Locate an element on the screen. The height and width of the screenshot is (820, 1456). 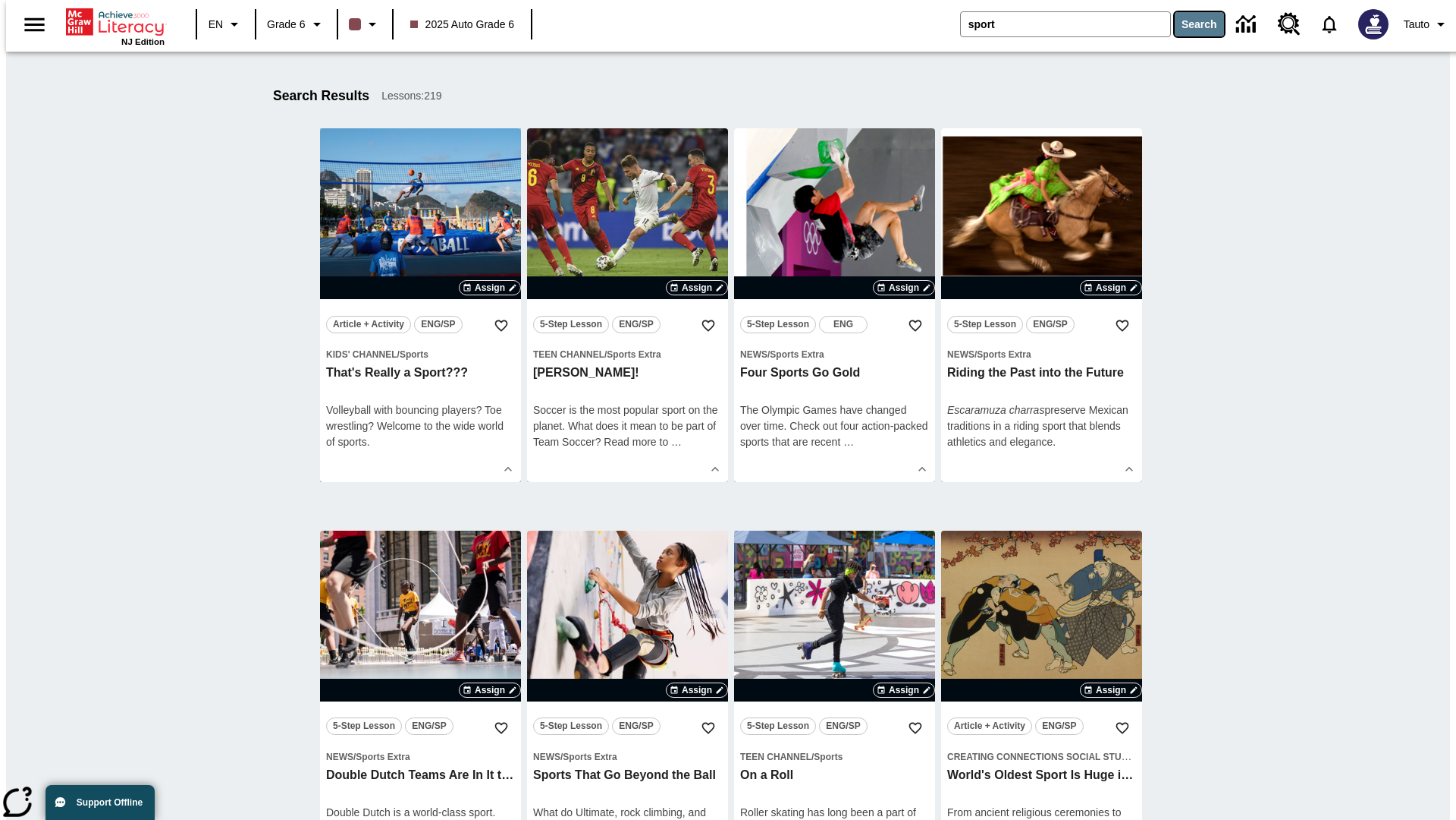
a: Home is located at coordinates (115, 22).